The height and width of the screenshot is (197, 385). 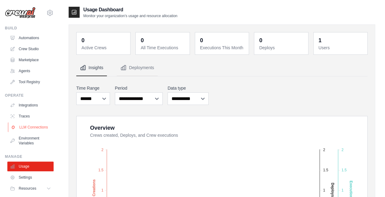 I want to click on div: Build, so click(x=29, y=28).